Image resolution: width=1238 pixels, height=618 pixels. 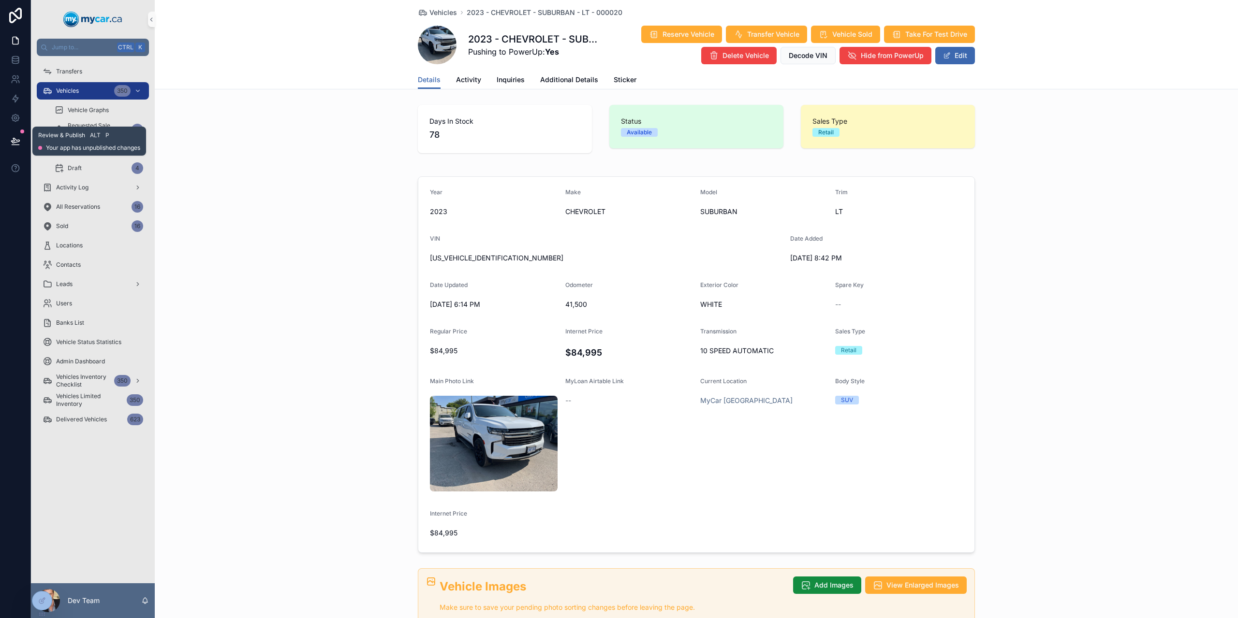 What do you see at coordinates (808, 56) in the screenshot?
I see `span: Decode VIN` at bounding box center [808, 56].